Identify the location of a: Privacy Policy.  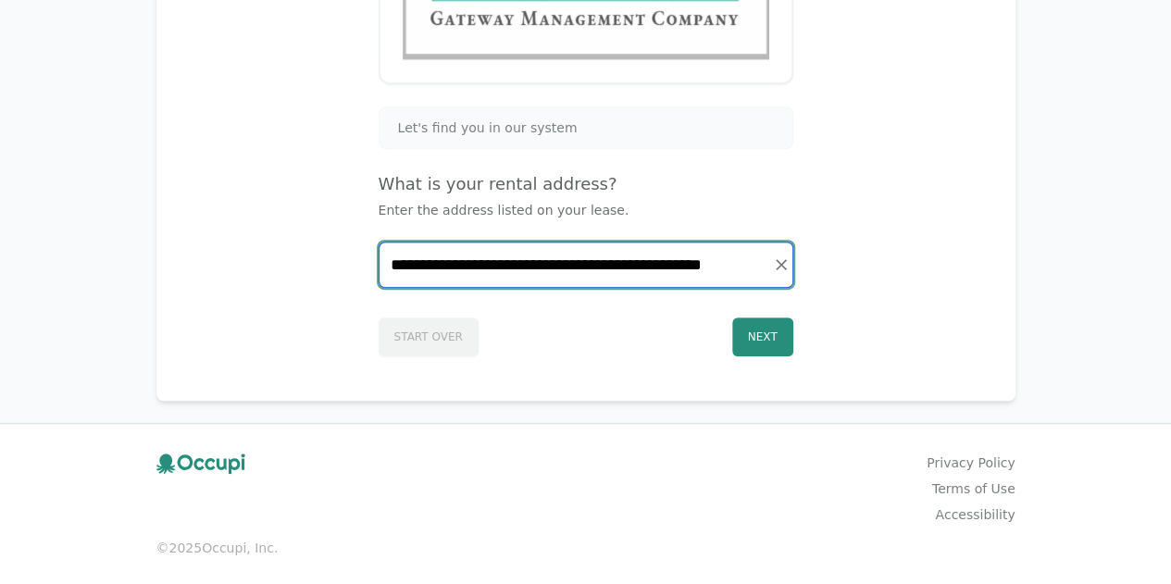
(970, 463).